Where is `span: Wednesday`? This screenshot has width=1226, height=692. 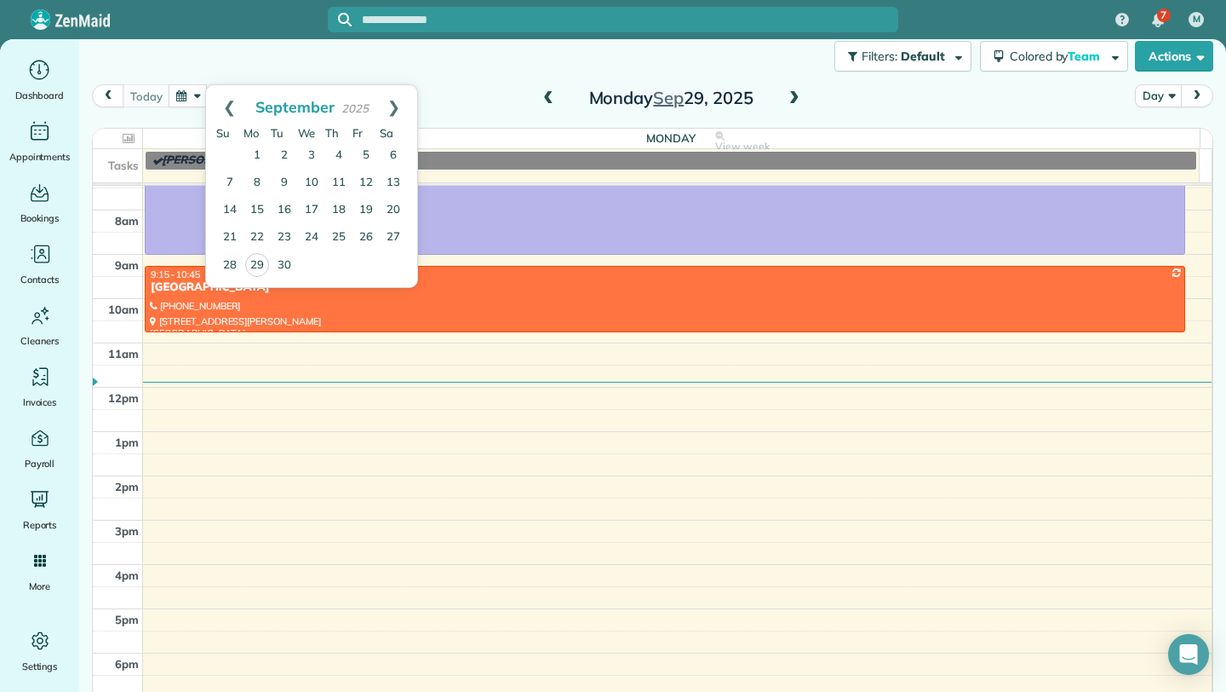 span: Wednesday is located at coordinates (307, 133).